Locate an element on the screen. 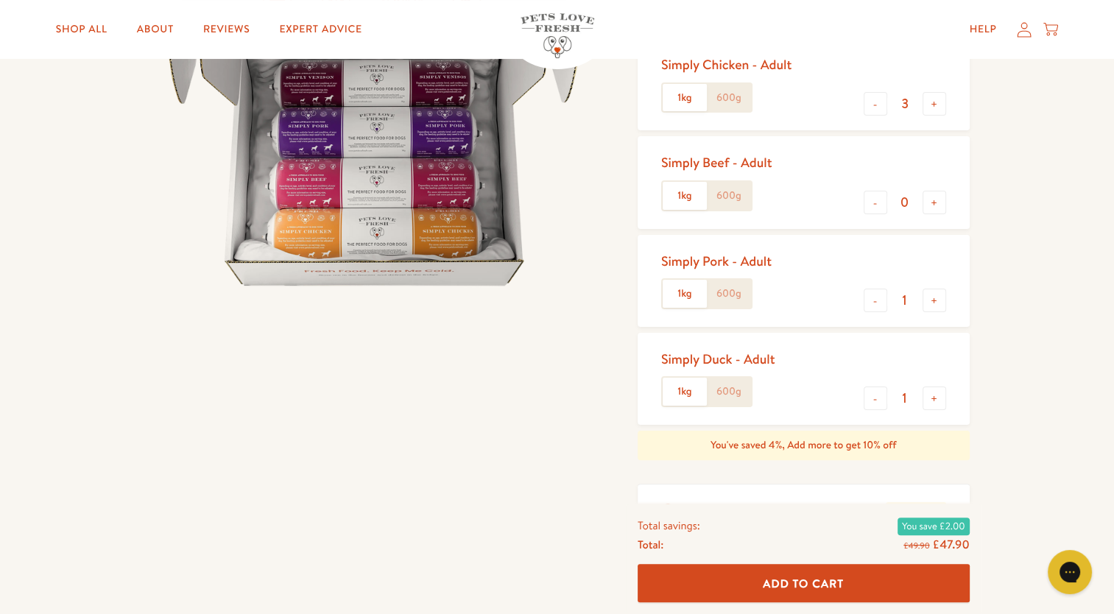 The width and height of the screenshot is (1114, 614). span: Total: is located at coordinates (650, 544).